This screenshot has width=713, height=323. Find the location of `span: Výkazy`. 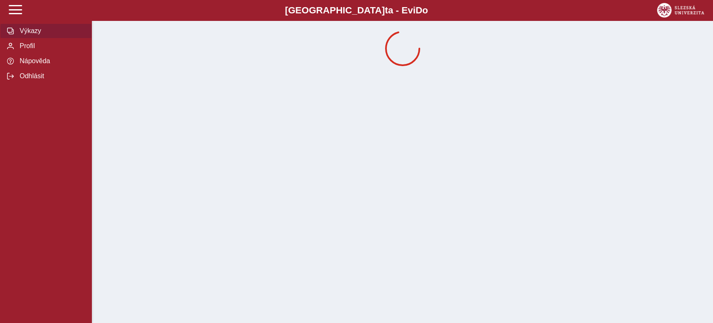

span: Výkazy is located at coordinates (51, 31).